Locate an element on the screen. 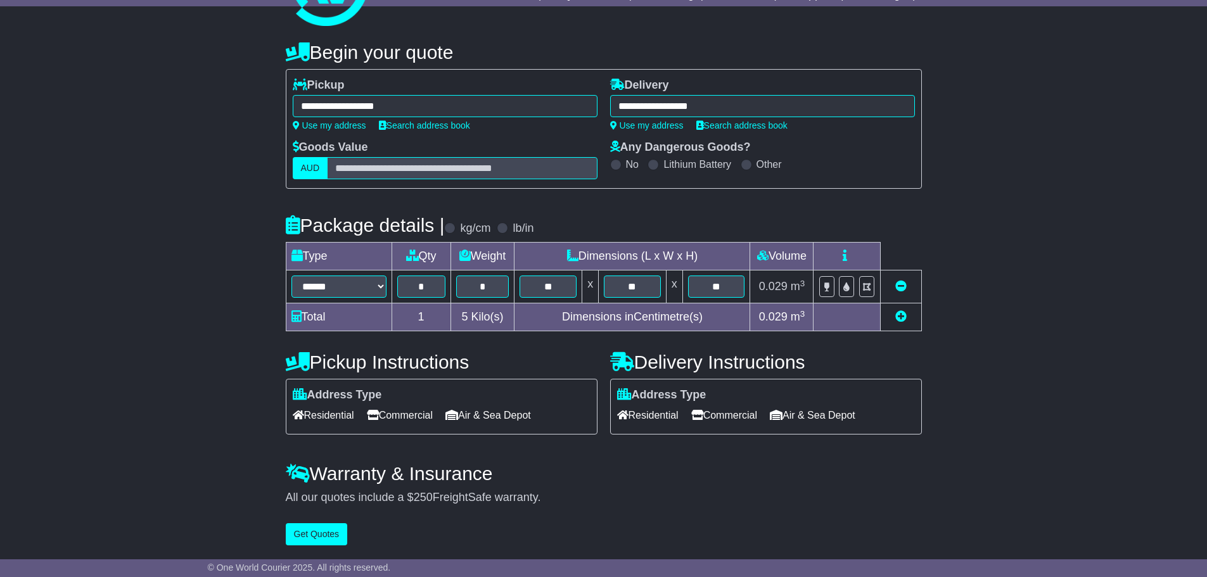 The width and height of the screenshot is (1207, 577). td: Total is located at coordinates (338, 317).